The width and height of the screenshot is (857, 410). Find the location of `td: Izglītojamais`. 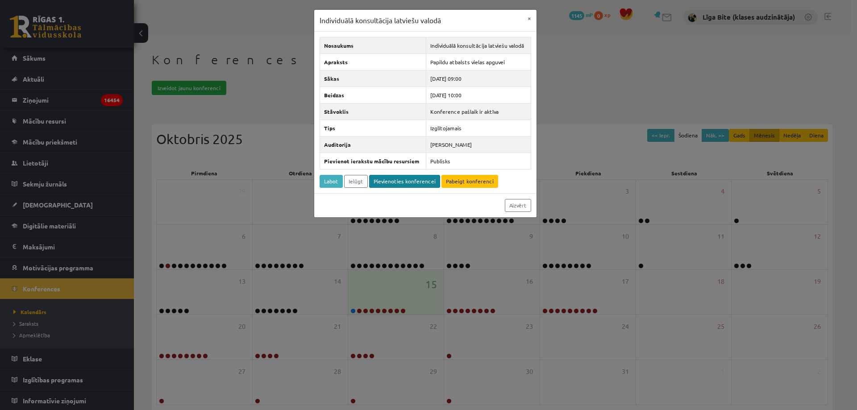

td: Izglītojamais is located at coordinates (478, 128).